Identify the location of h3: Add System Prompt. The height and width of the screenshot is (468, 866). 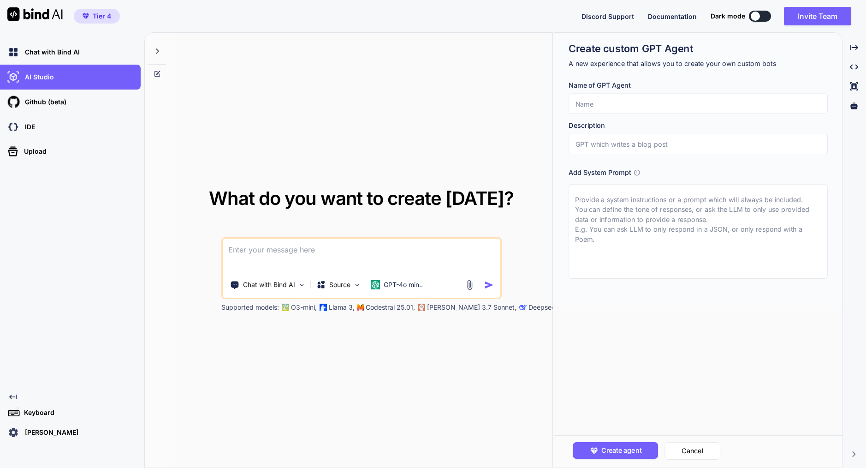
(599, 172).